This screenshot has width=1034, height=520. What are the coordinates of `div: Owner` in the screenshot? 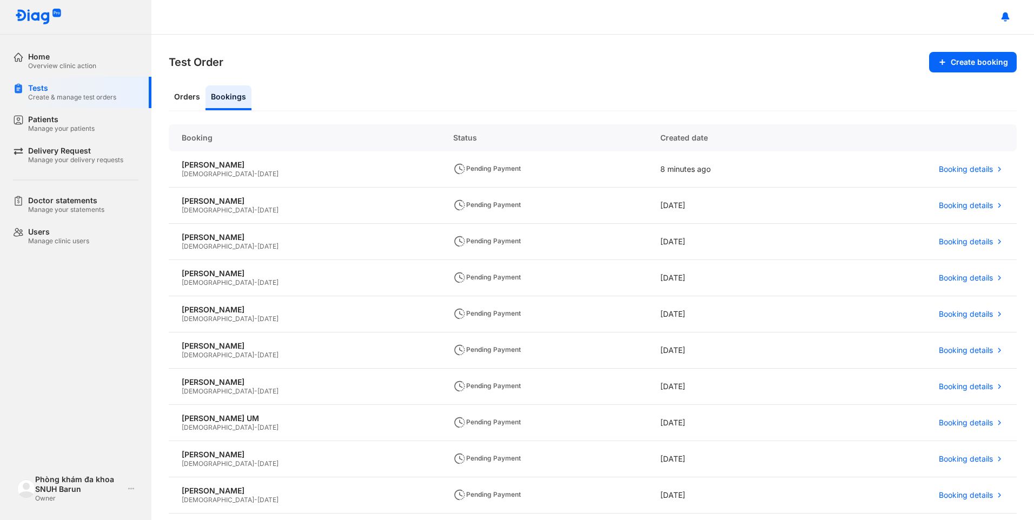 It's located at (79, 498).